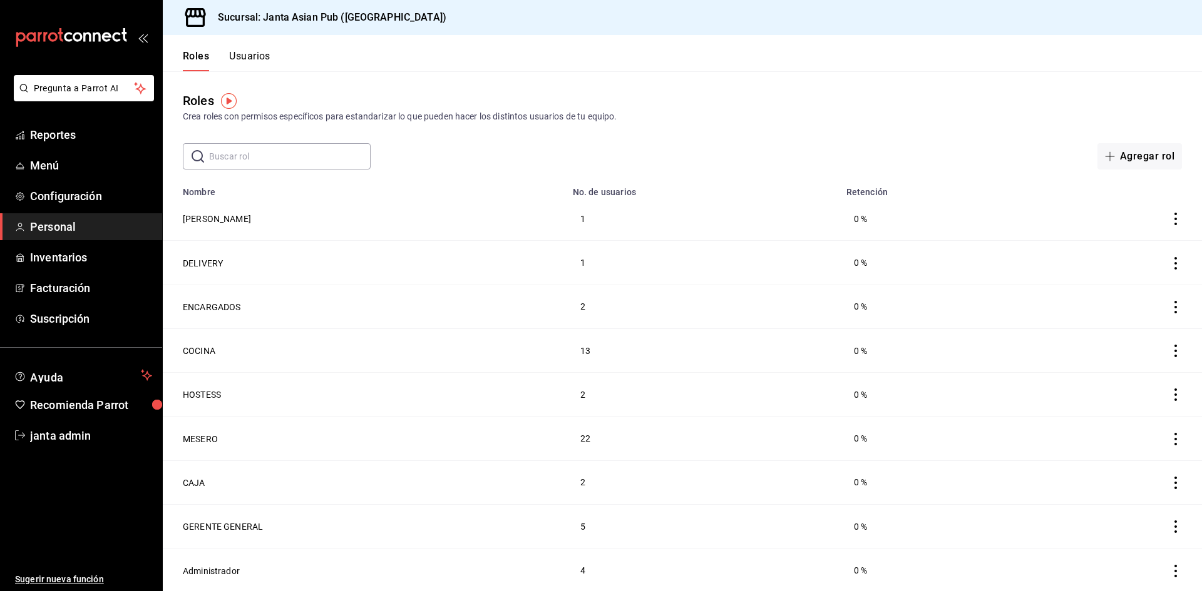 The width and height of the screenshot is (1202, 591). Describe the element at coordinates (143, 38) in the screenshot. I see `button: open_drawer_menu` at that location.